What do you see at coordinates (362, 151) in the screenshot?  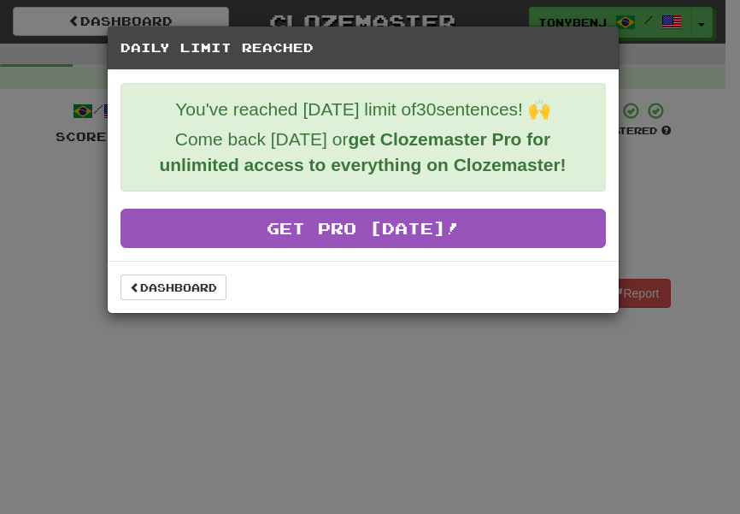 I see `strong: get Clozemaster Pro for unlimited access to everything on Clozemaster!` at bounding box center [362, 151].